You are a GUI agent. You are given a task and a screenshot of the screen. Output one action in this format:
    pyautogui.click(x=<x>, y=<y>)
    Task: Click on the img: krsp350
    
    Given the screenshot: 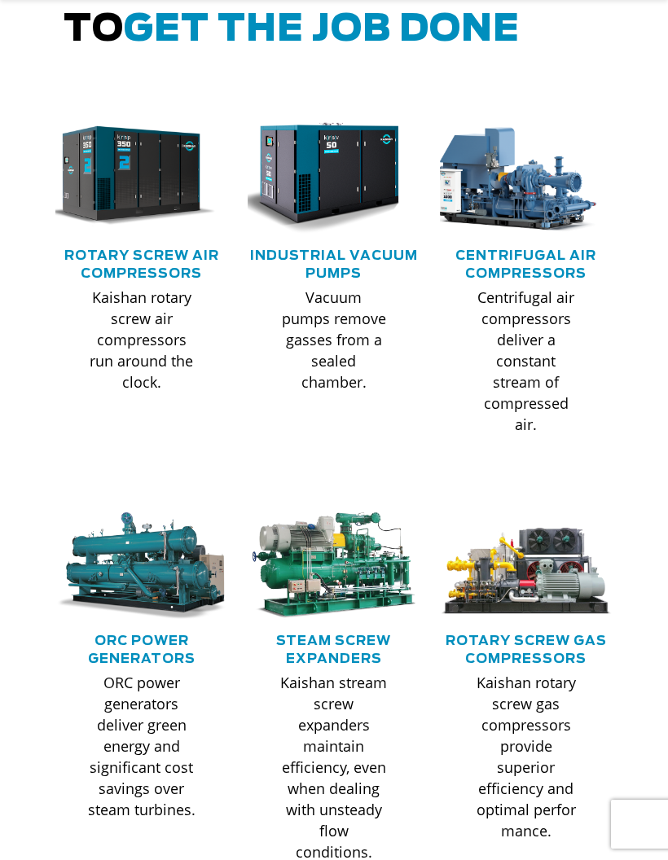 What is the action you would take?
    pyautogui.click(x=129, y=176)
    